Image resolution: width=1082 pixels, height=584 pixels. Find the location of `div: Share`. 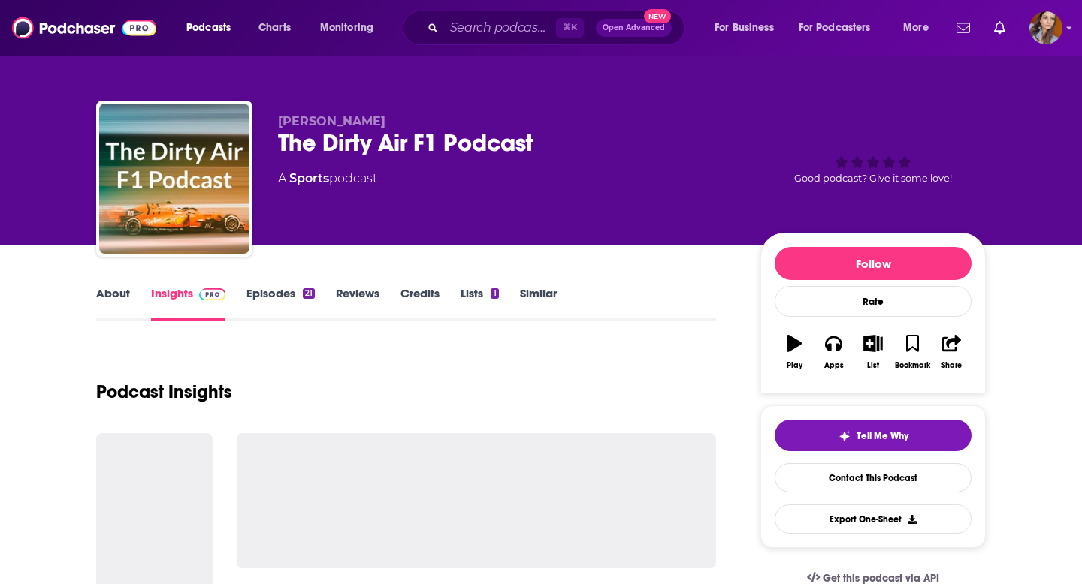

div: Share is located at coordinates (951, 366).